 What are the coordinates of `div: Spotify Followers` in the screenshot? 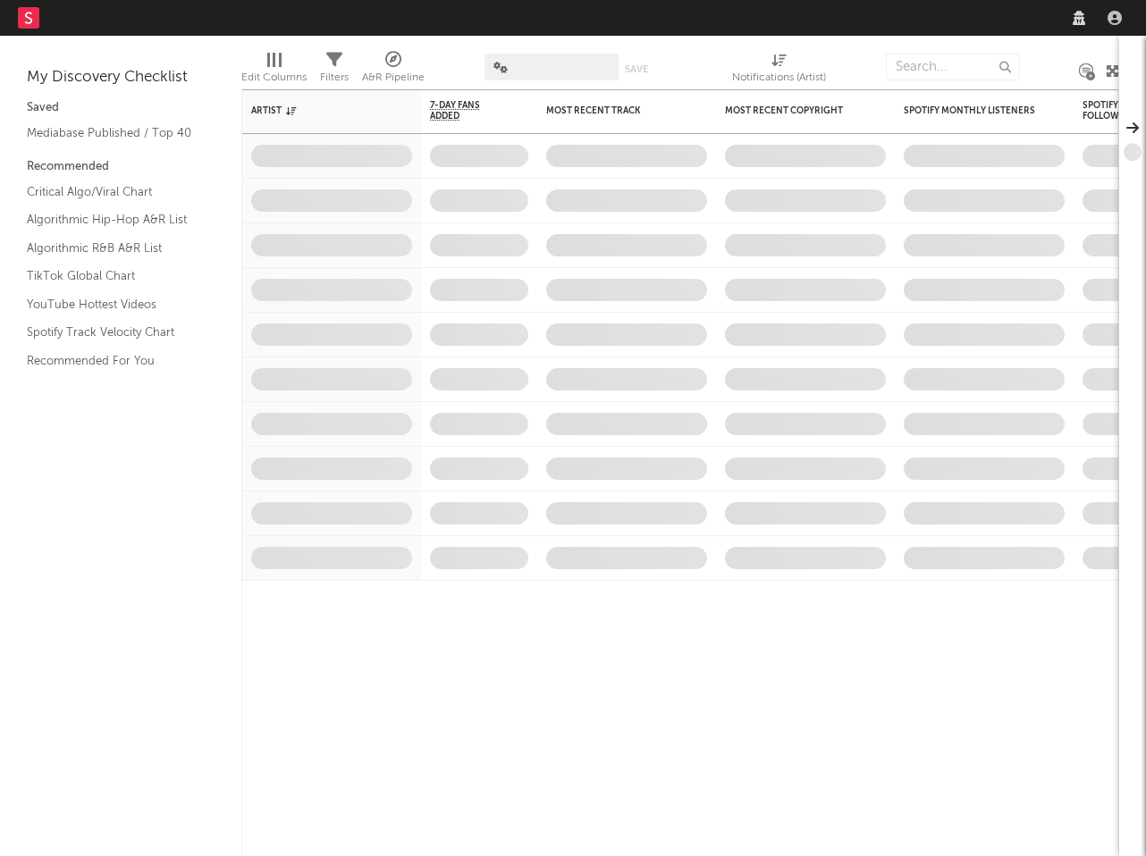 It's located at (1113, 111).